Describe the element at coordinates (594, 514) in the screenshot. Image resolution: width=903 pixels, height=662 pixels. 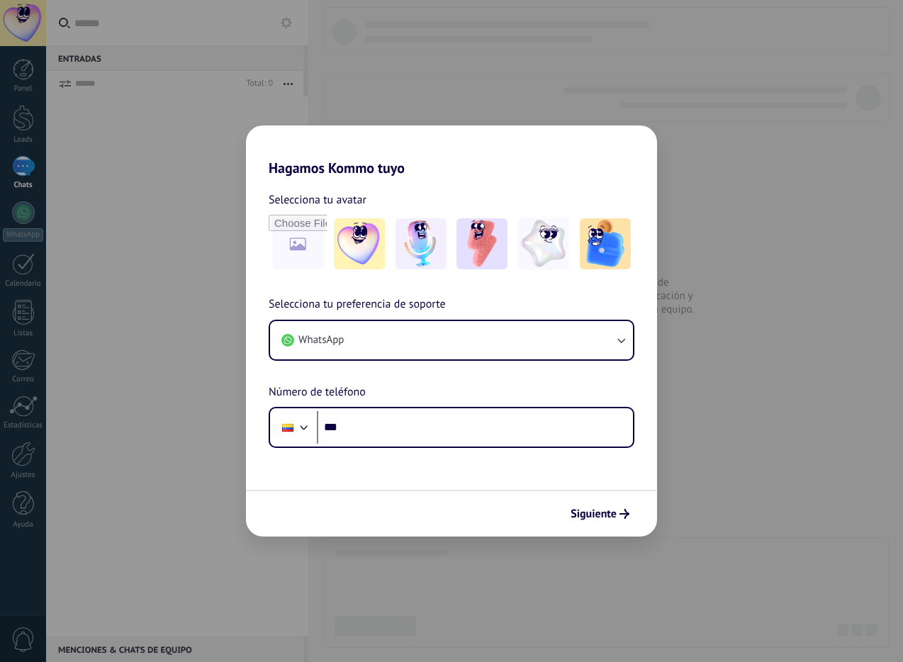
I see `span: Siguiente` at that location.